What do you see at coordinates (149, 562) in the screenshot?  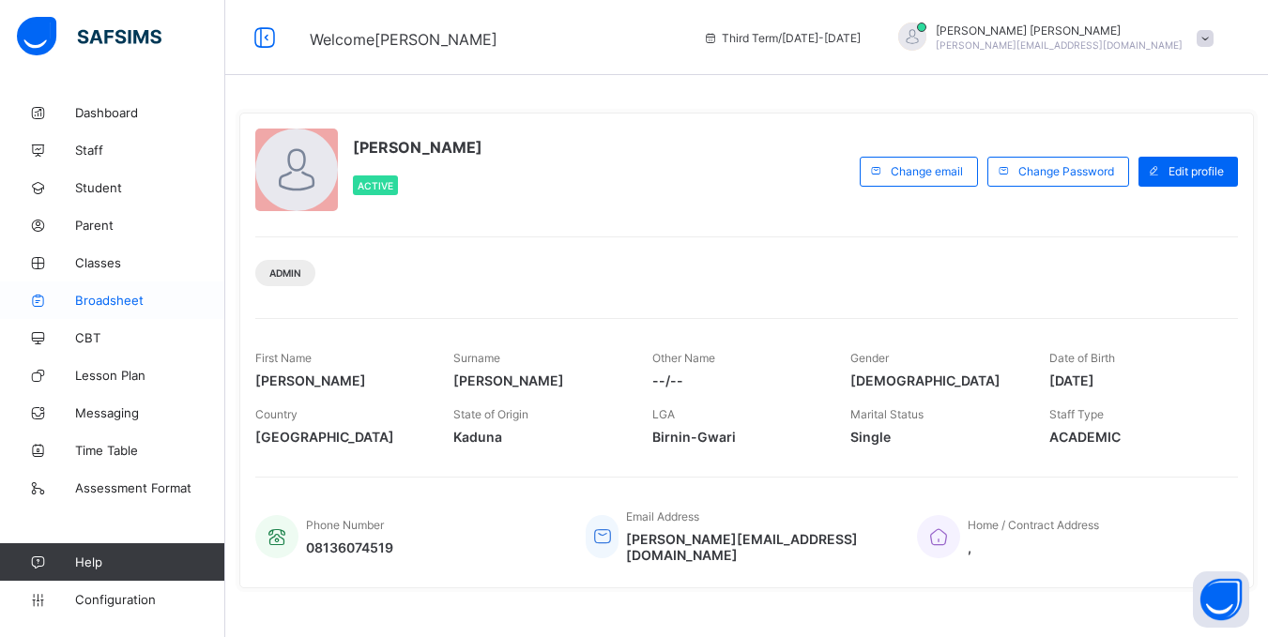 I see `span: Help` at bounding box center [149, 562].